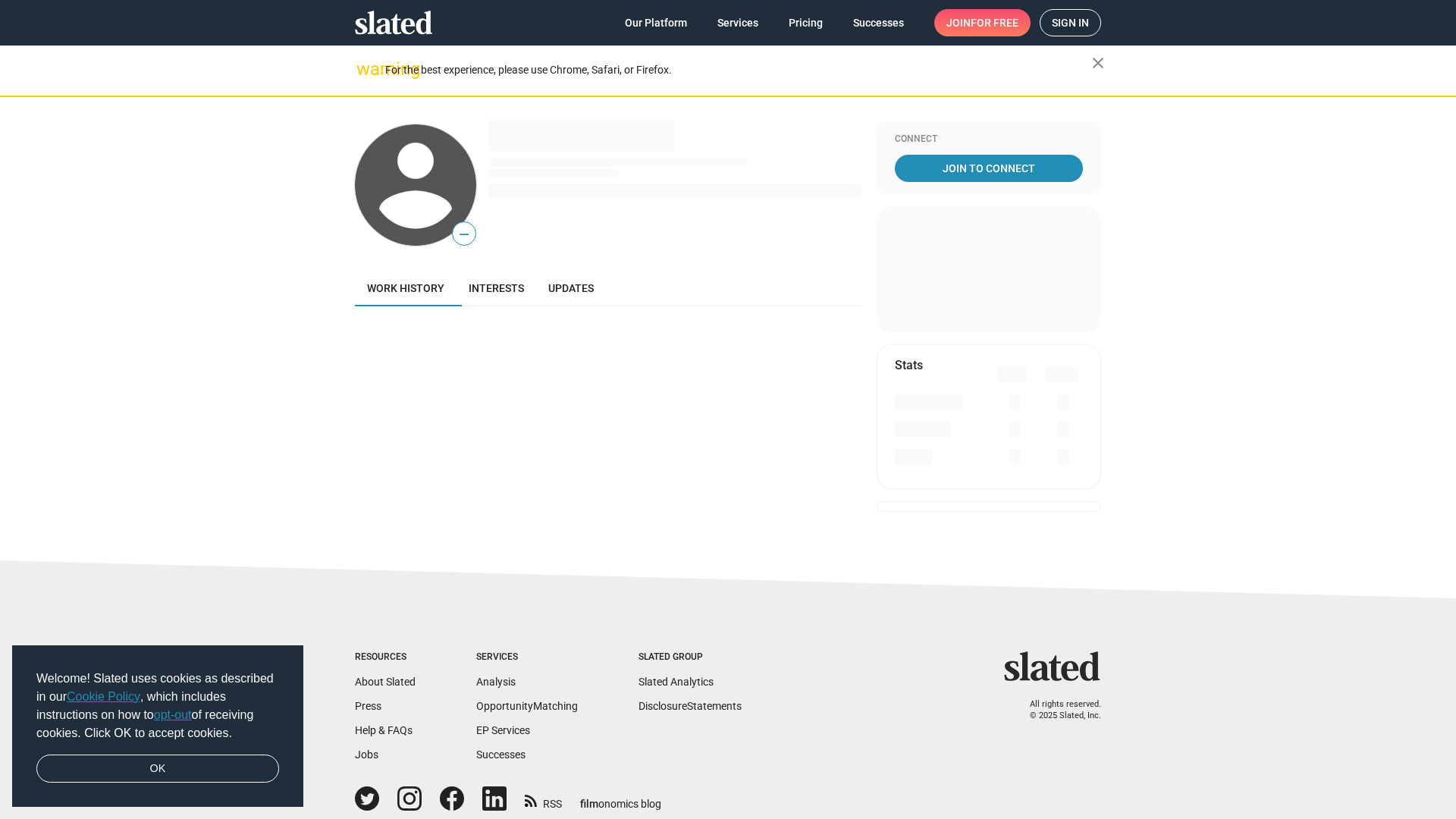  What do you see at coordinates (503, 731) in the screenshot?
I see `a: EP Services` at bounding box center [503, 731].